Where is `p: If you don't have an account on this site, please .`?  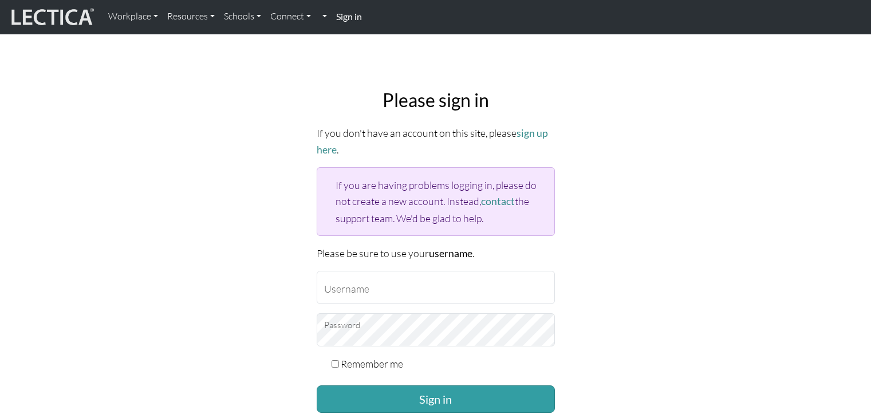 p: If you don't have an account on this site, please . is located at coordinates (436, 141).